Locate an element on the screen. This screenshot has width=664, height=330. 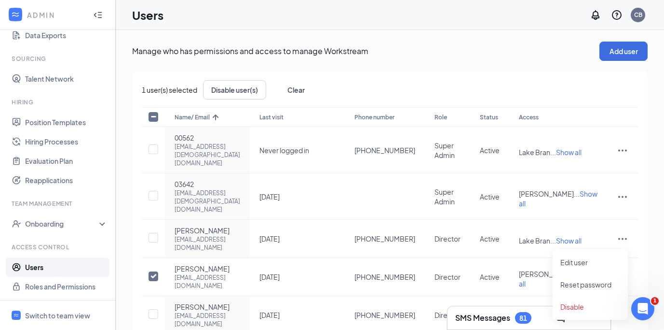
h3: SMS Messages is located at coordinates (483, 318).